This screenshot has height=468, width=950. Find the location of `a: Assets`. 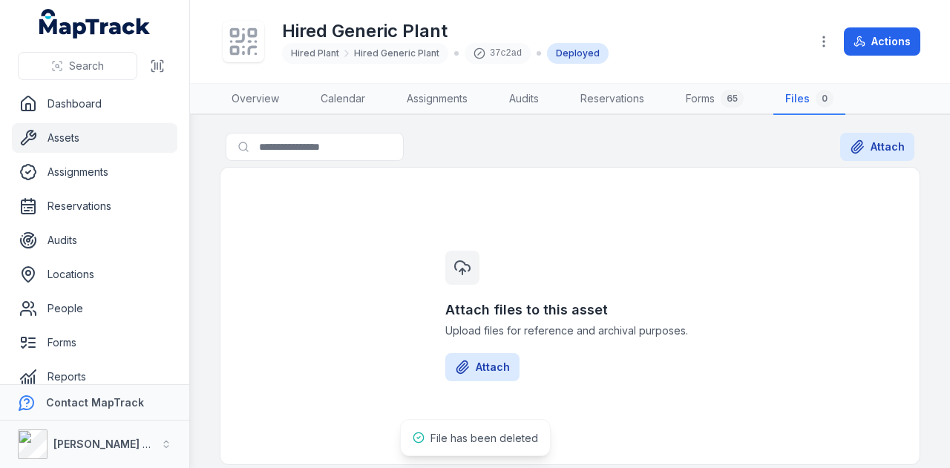

a: Assets is located at coordinates (94, 138).